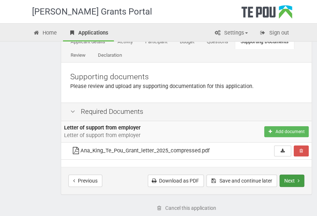 The width and height of the screenshot is (317, 216). Describe the element at coordinates (156, 42) in the screenshot. I see `a: Participant` at that location.